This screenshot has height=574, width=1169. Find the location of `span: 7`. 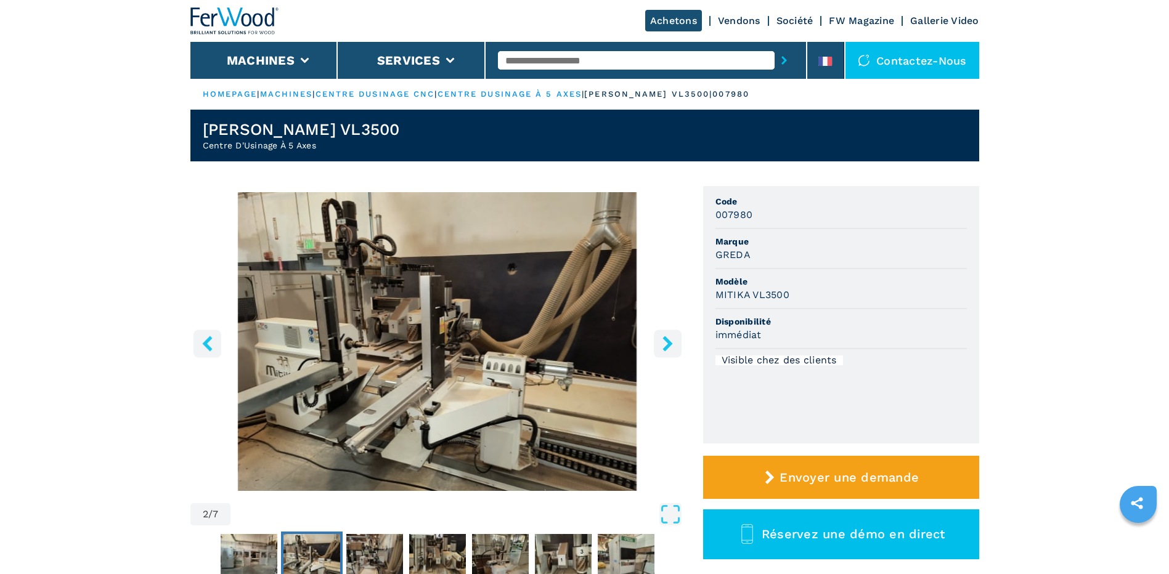

span: 7 is located at coordinates (215, 514).